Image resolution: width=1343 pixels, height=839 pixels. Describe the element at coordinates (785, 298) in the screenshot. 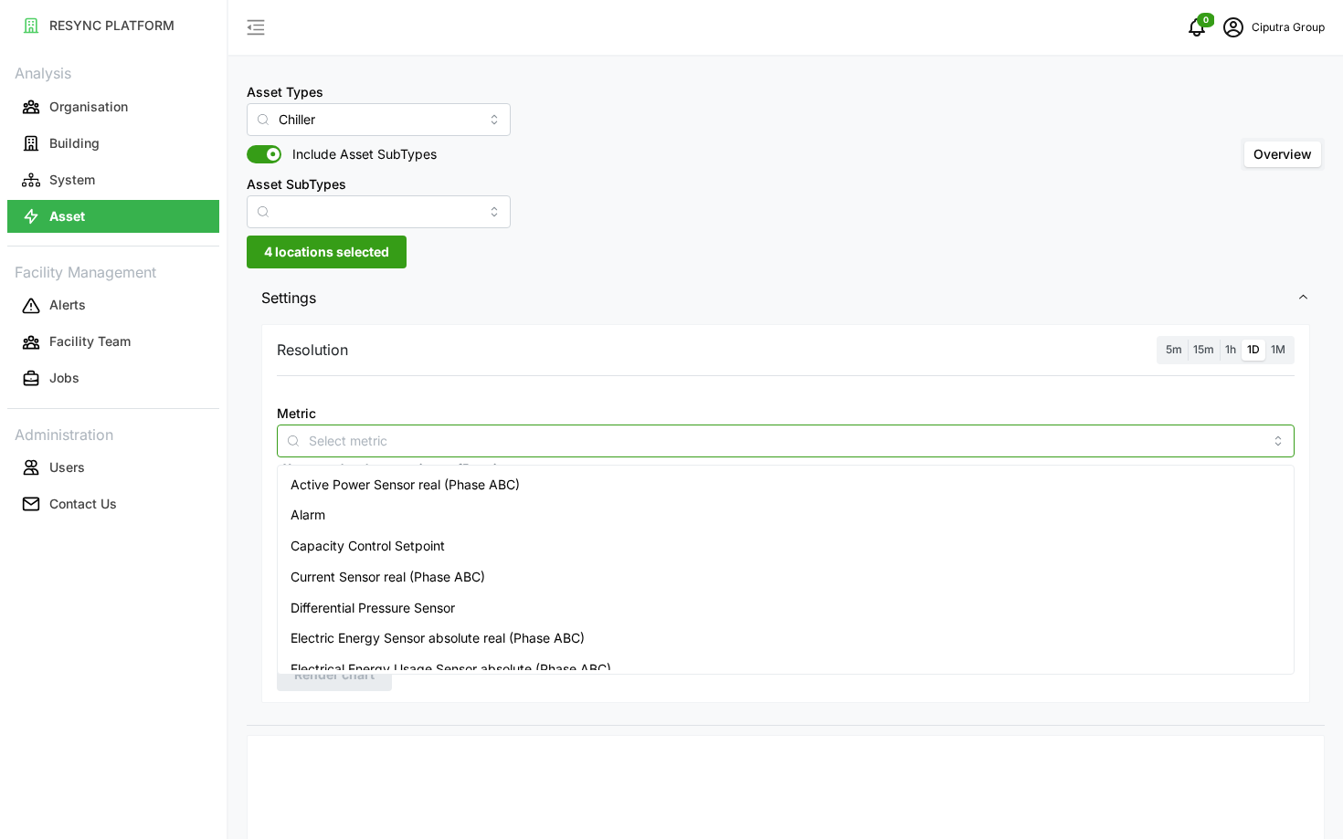

I see `button: Settings` at that location.